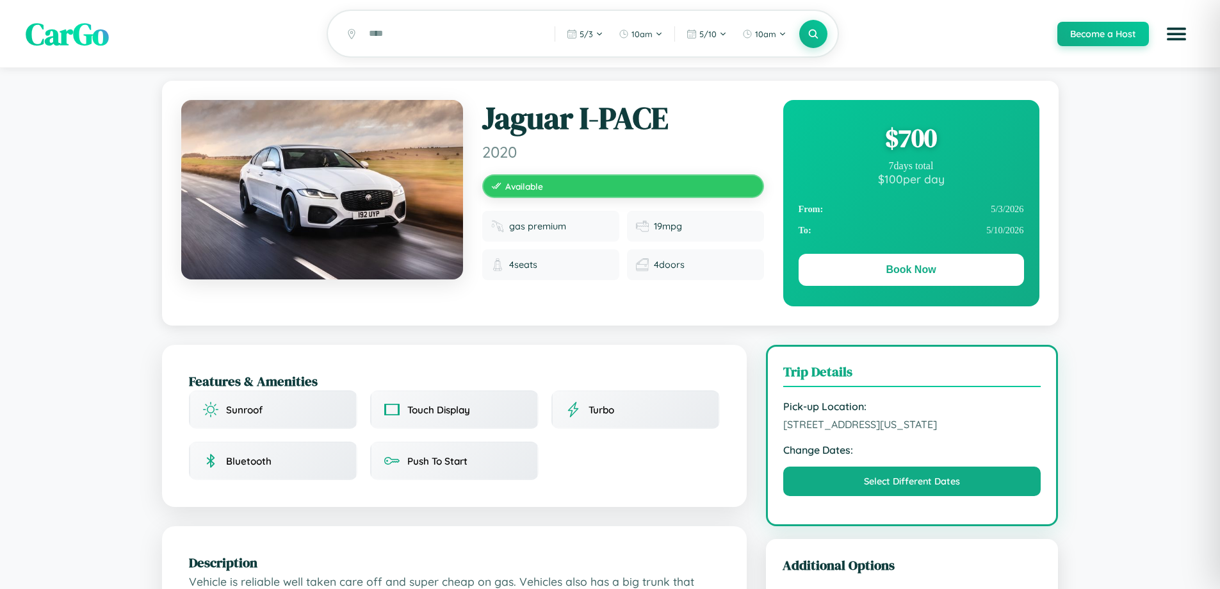  What do you see at coordinates (601, 409) in the screenshot?
I see `span: Turbo` at bounding box center [601, 409].